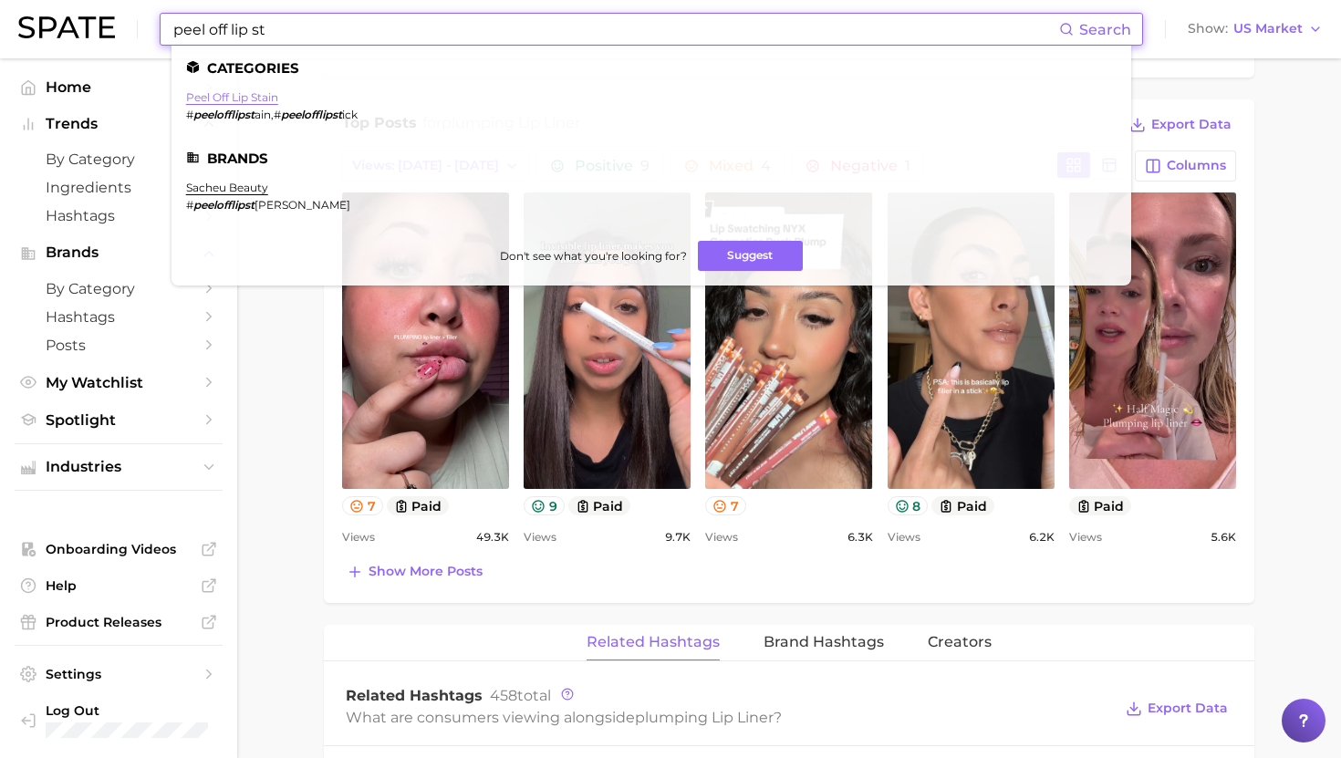  I want to click on a: Onboarding Videos, so click(119, 549).